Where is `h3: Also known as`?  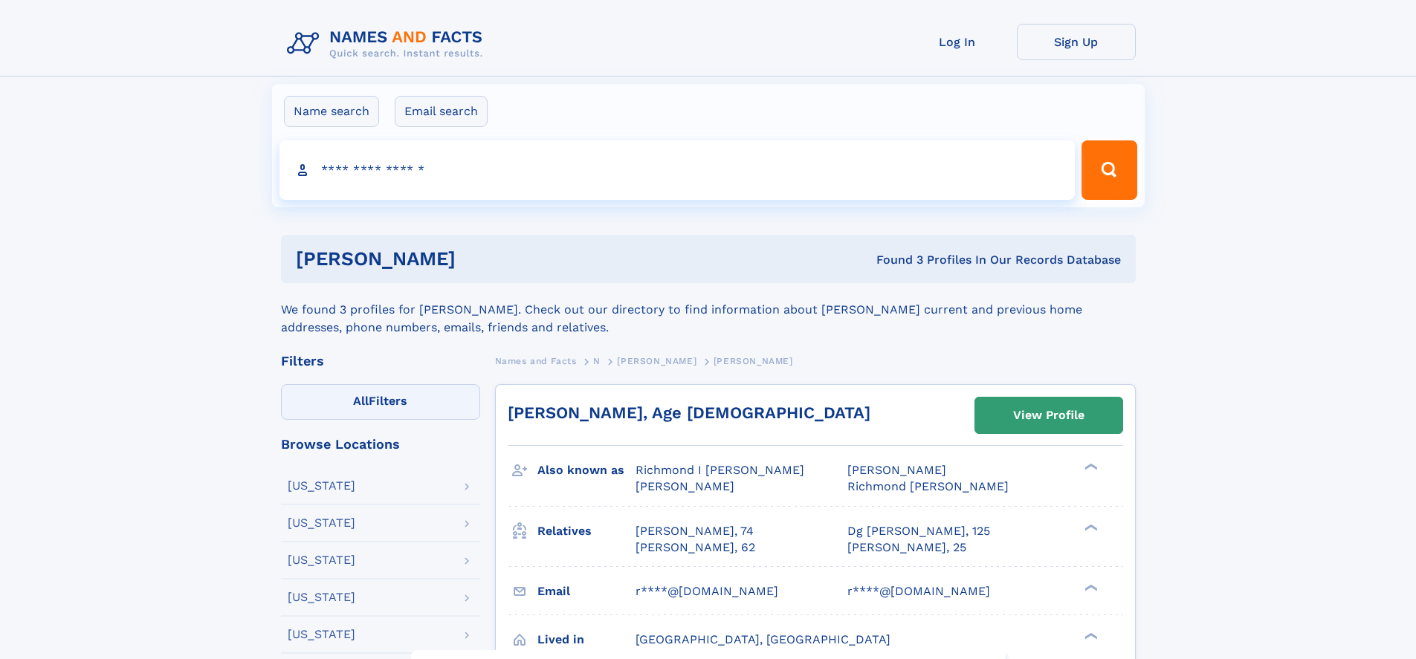
h3: Also known as is located at coordinates (587, 471).